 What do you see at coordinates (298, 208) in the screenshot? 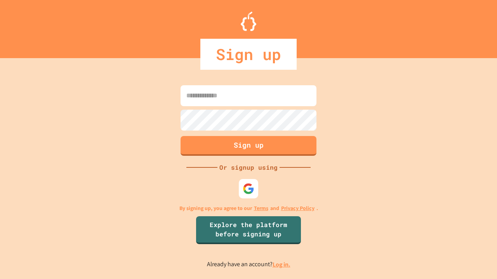
I see `a: Privacy Policy` at bounding box center [298, 208].